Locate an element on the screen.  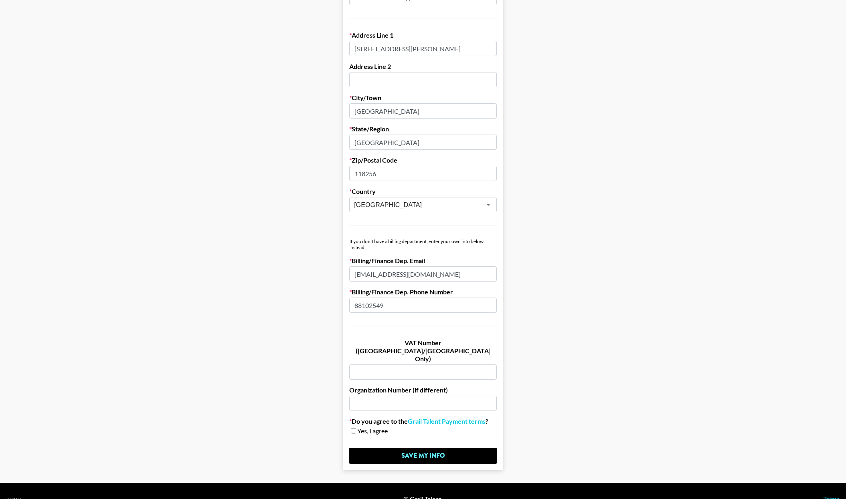
label: City/Town is located at coordinates (423, 98).